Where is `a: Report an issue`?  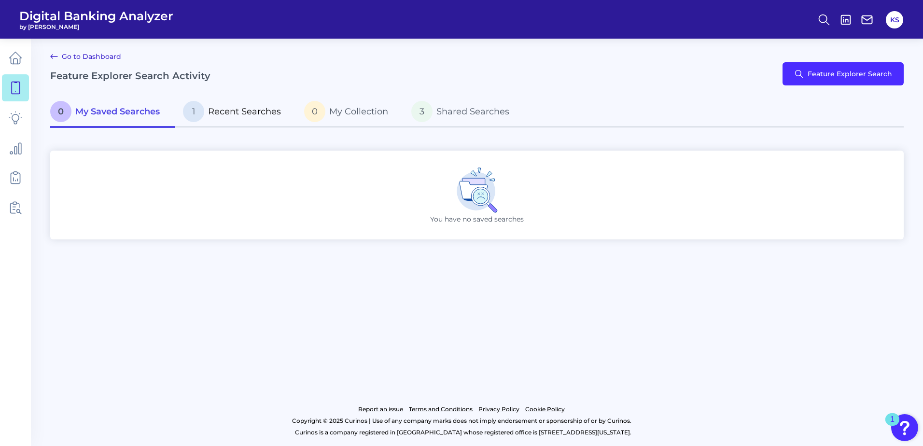
a: Report an issue is located at coordinates (380, 409).